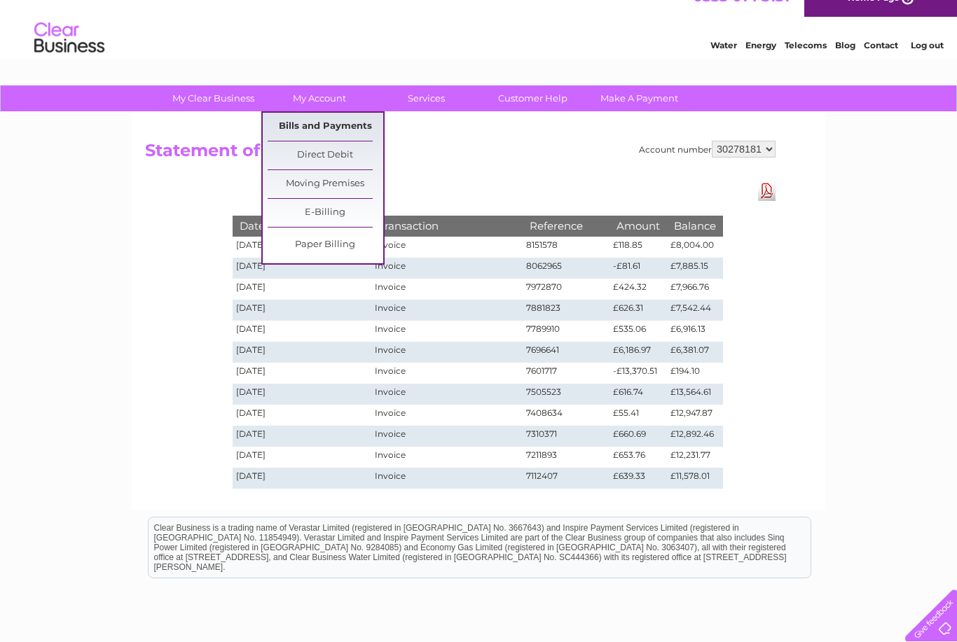  Describe the element at coordinates (695, 289) in the screenshot. I see `td: £7,966.76` at that location.